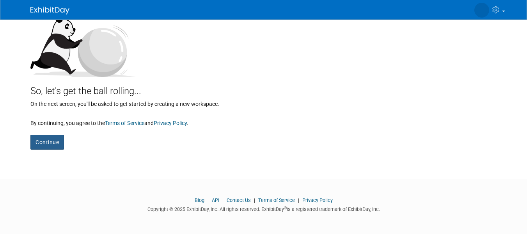 Image resolution: width=527 pixels, height=234 pixels. I want to click on a: API, so click(215, 200).